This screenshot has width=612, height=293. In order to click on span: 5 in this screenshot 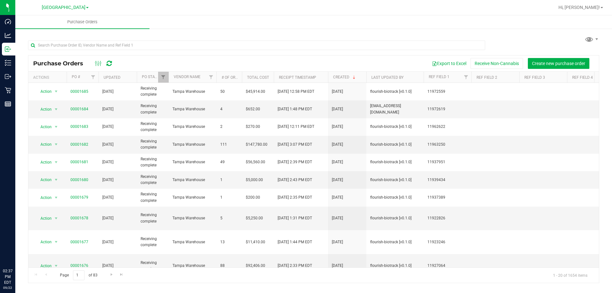, I will do `click(229, 218)`.